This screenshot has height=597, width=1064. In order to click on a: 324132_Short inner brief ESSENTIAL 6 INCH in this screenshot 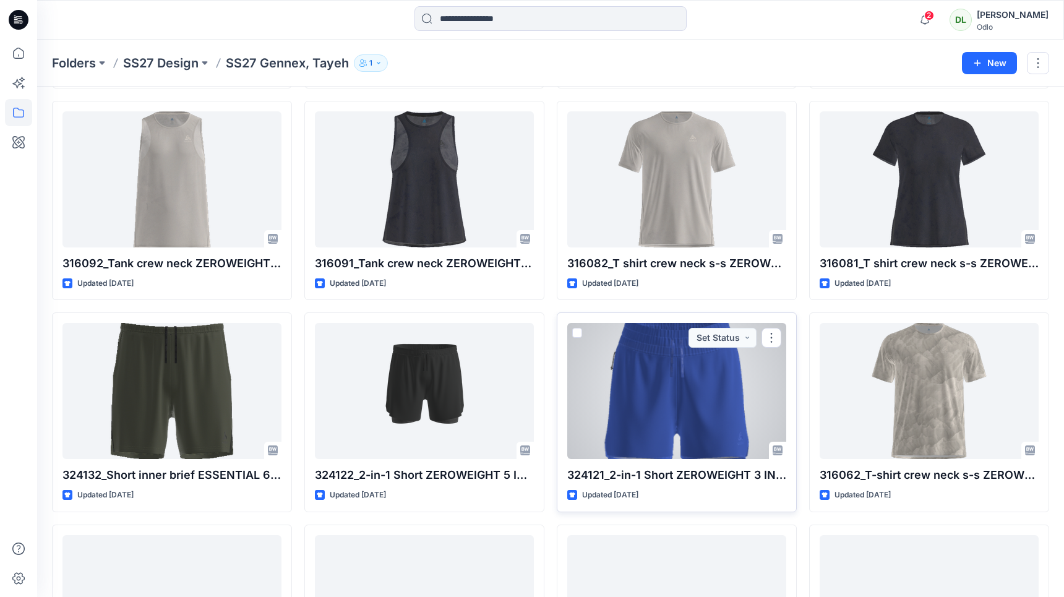, I will do `click(172, 391)`.